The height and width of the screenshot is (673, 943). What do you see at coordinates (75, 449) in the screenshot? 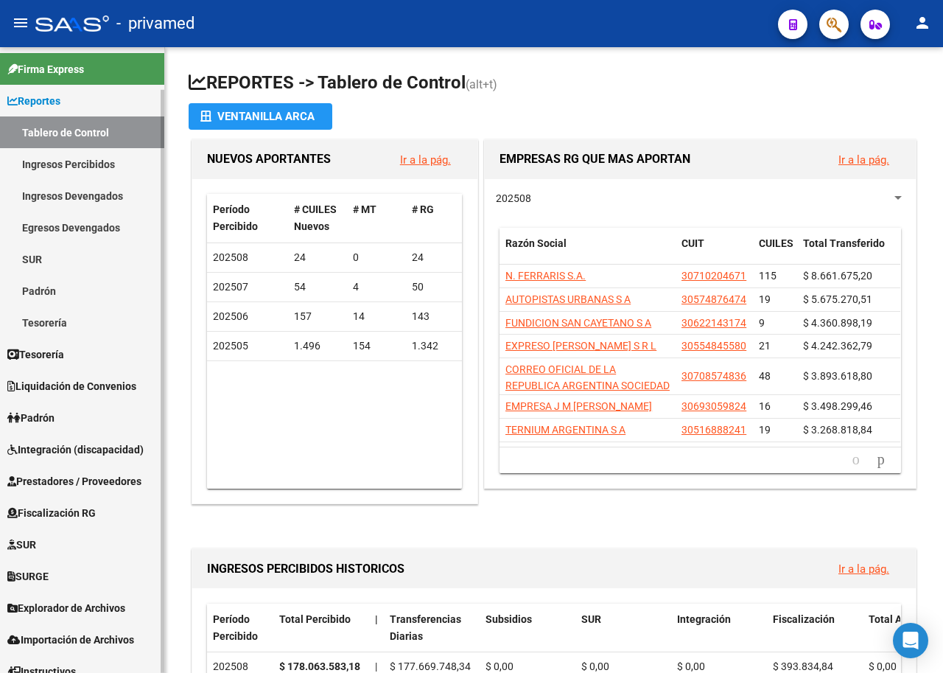
I see `span: Integración (discapacidad)` at bounding box center [75, 449].